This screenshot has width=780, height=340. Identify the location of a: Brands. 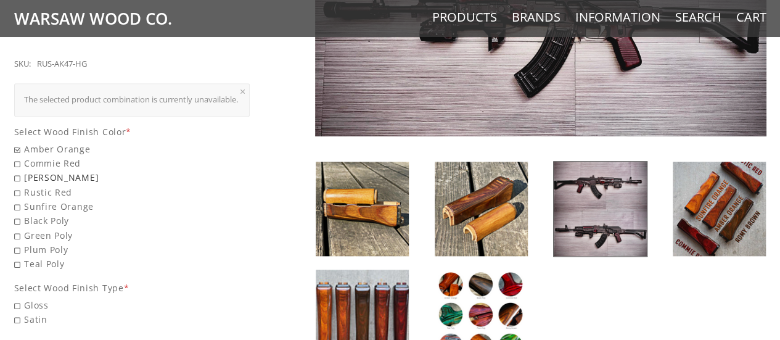
(536, 17).